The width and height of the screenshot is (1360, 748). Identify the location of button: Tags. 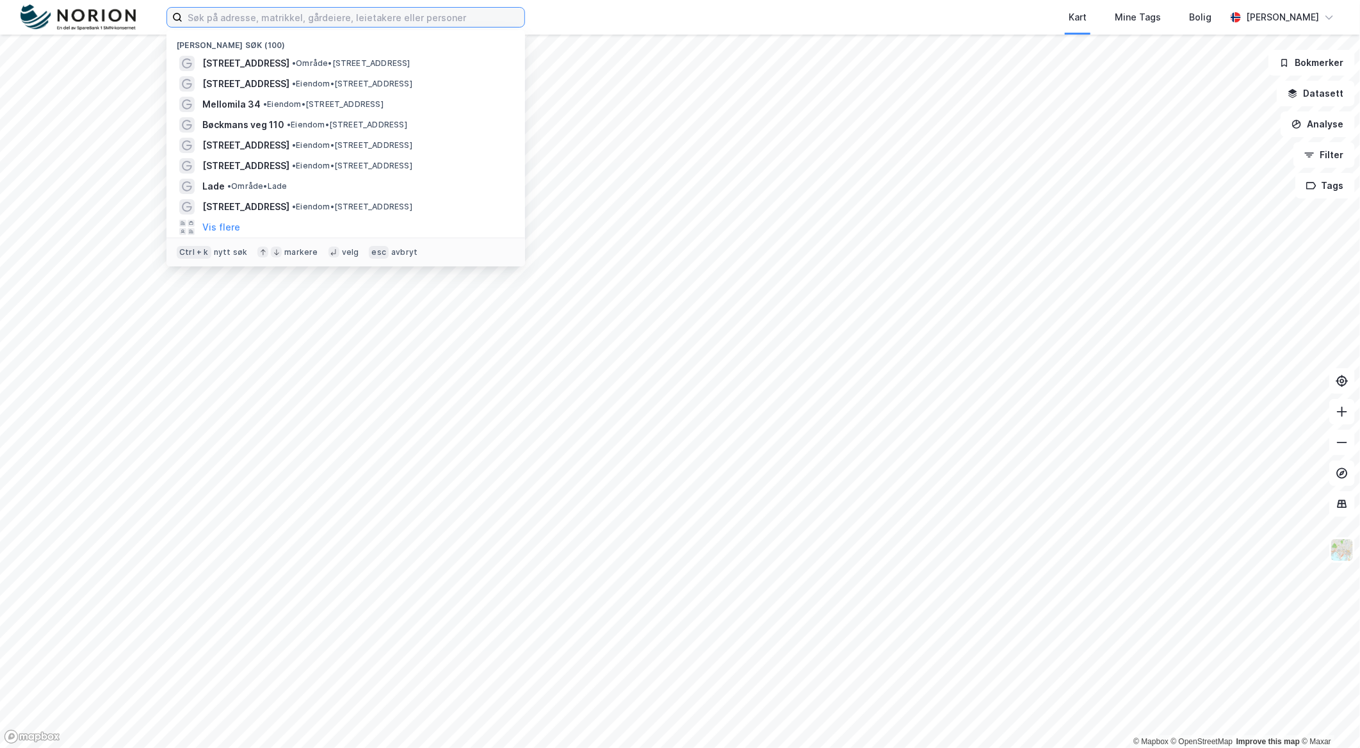
(1325, 186).